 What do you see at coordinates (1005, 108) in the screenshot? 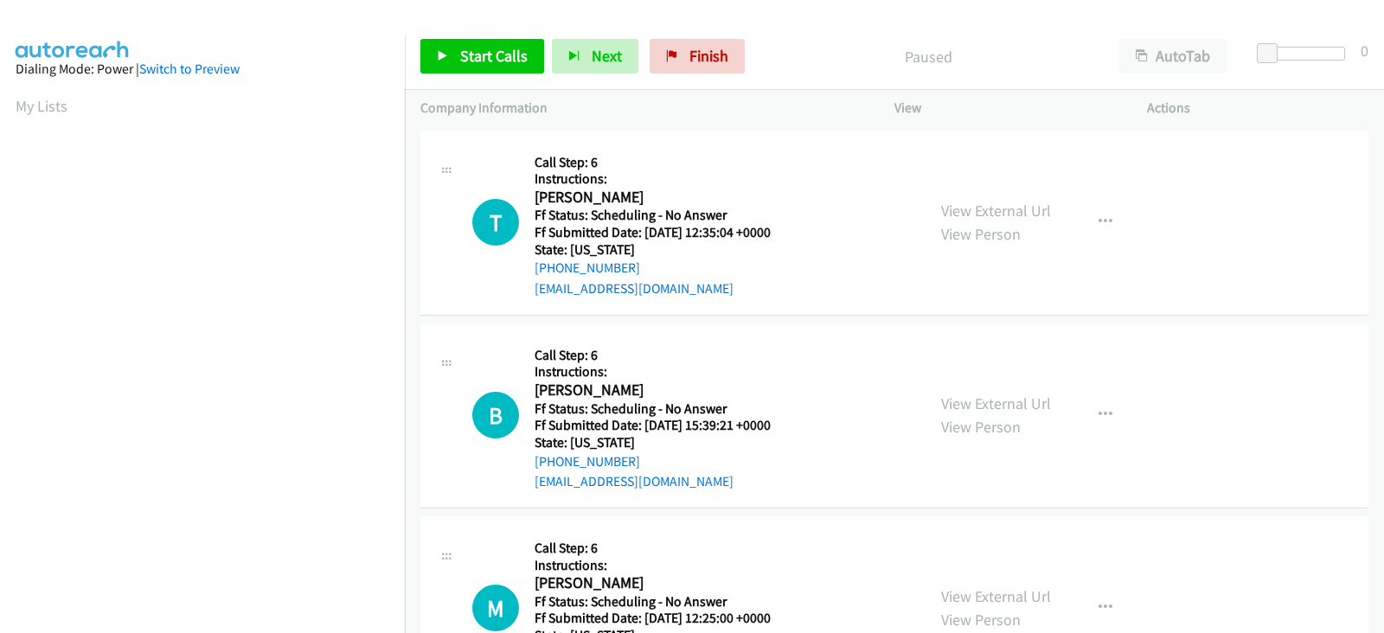
I see `p: View` at bounding box center [1005, 108].